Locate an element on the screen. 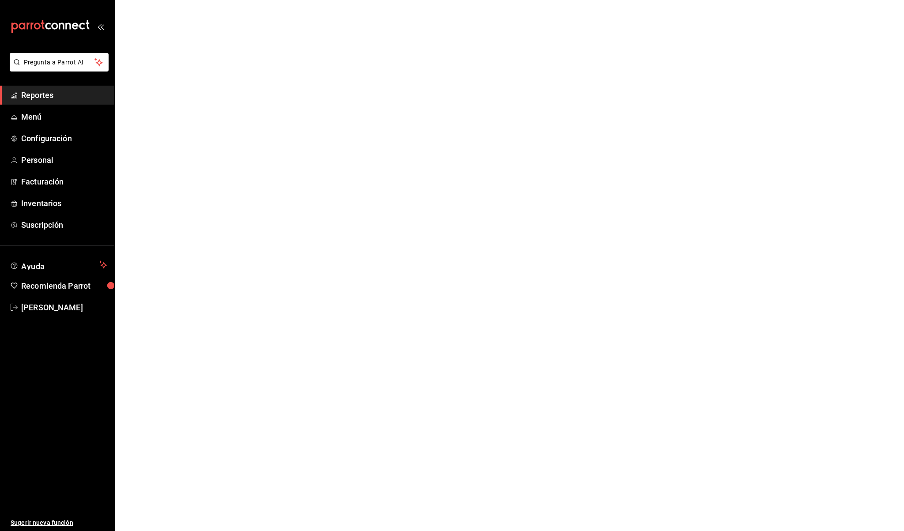  button: open_drawer_menu is located at coordinates (101, 26).